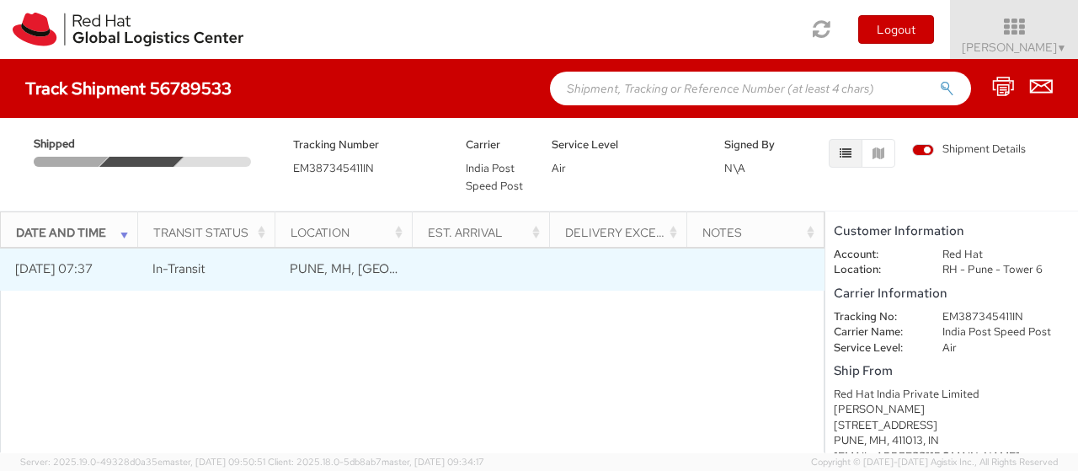 This screenshot has width=1078, height=471. What do you see at coordinates (754, 145) in the screenshot?
I see `h5: Signed By` at bounding box center [754, 145].